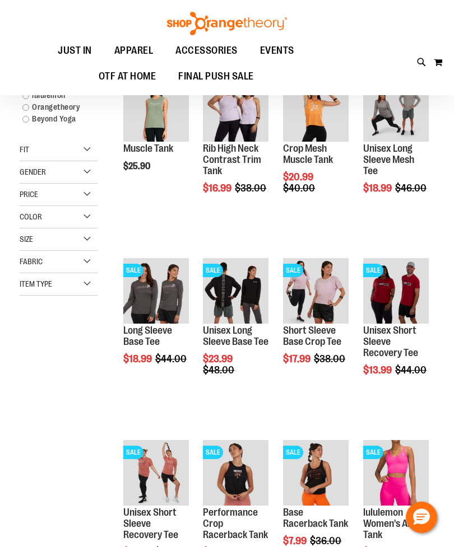 This screenshot has height=547, width=454. Describe the element at coordinates (206, 50) in the screenshot. I see `span: ACCESSORIES` at that location.